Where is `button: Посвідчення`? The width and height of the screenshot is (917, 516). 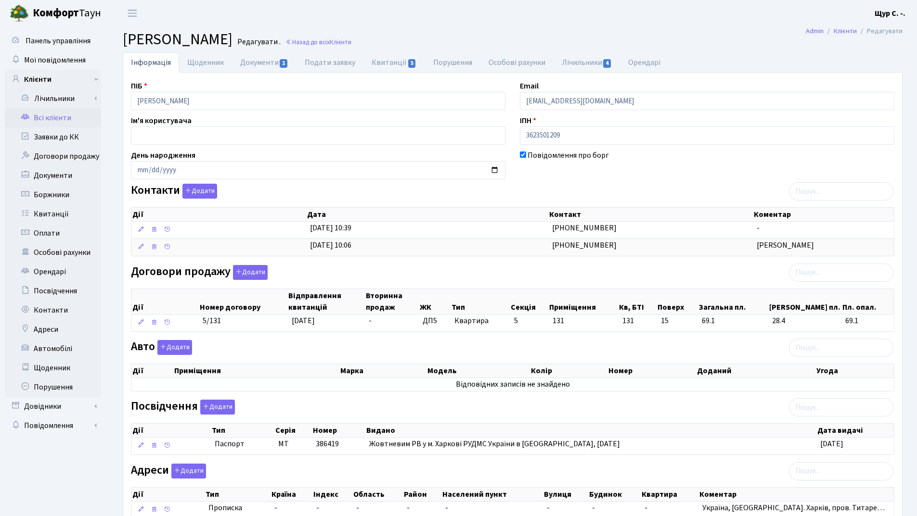 button: Посвідчення is located at coordinates (217, 407).